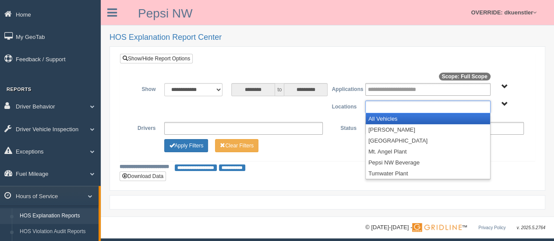 Image resolution: width=554 pixels, height=241 pixels. I want to click on label: Show, so click(143, 88).